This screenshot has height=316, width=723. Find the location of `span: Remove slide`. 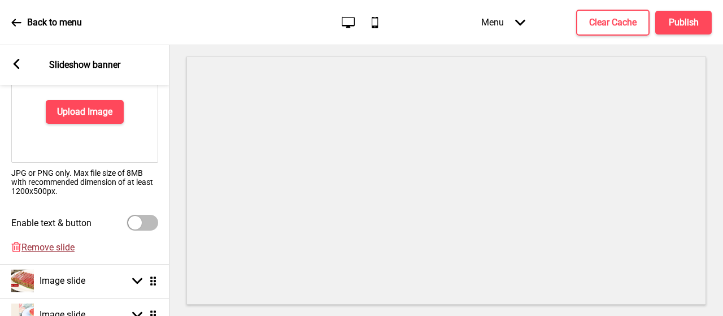

span: Remove slide is located at coordinates (48, 247).